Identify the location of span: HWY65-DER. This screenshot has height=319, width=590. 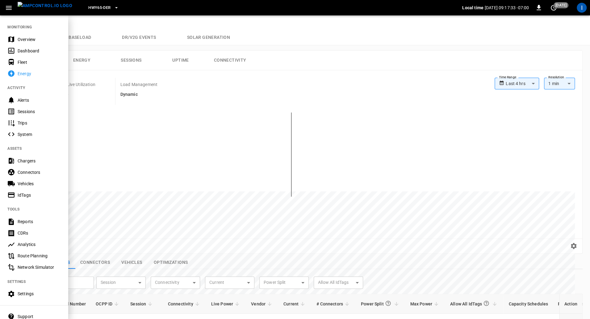
(99, 8).